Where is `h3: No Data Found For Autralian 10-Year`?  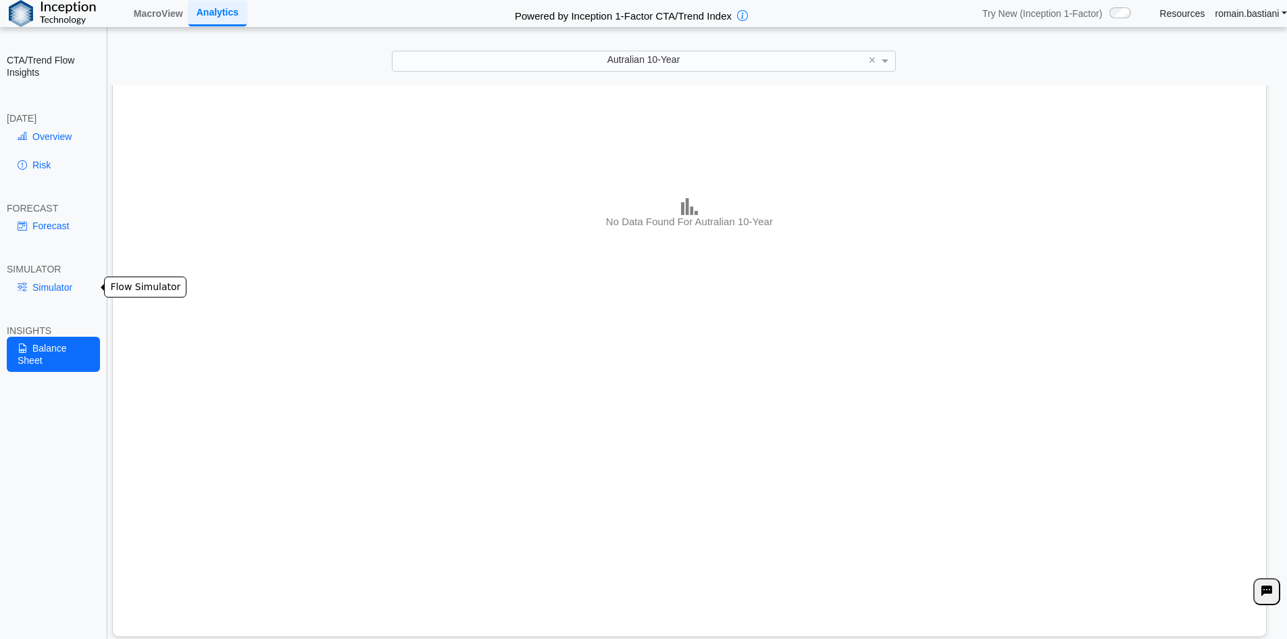 h3: No Data Found For Autralian 10-Year is located at coordinates (689, 222).